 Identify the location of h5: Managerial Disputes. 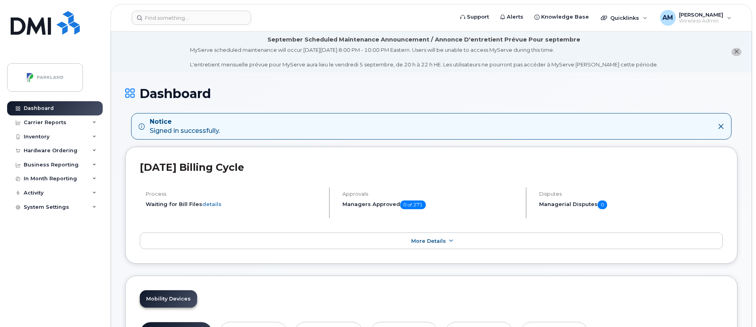
(631, 205).